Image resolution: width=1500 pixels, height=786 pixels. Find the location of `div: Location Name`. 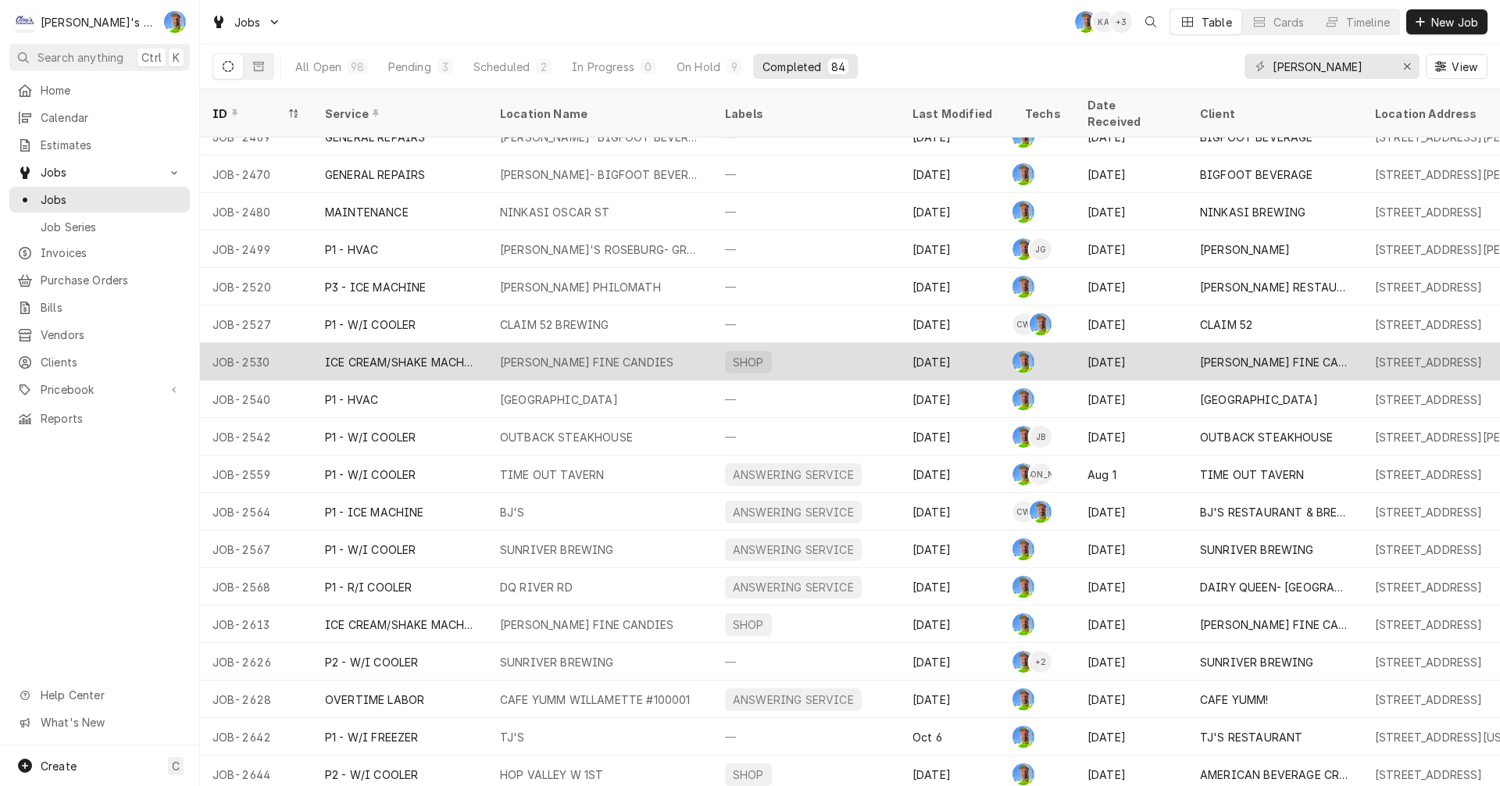

div: Location Name is located at coordinates (598, 113).